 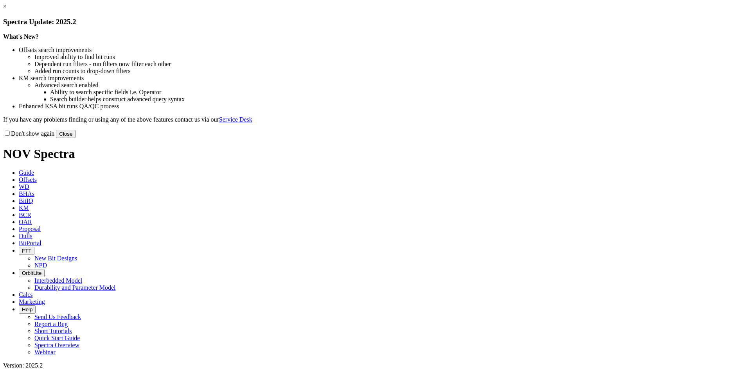 I want to click on a: Report a Bug, so click(x=51, y=324).